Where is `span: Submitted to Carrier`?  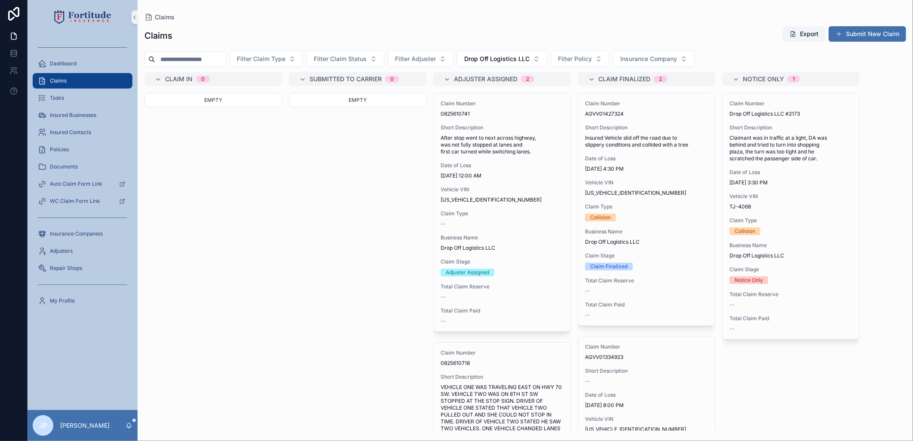
span: Submitted to Carrier is located at coordinates (346, 79).